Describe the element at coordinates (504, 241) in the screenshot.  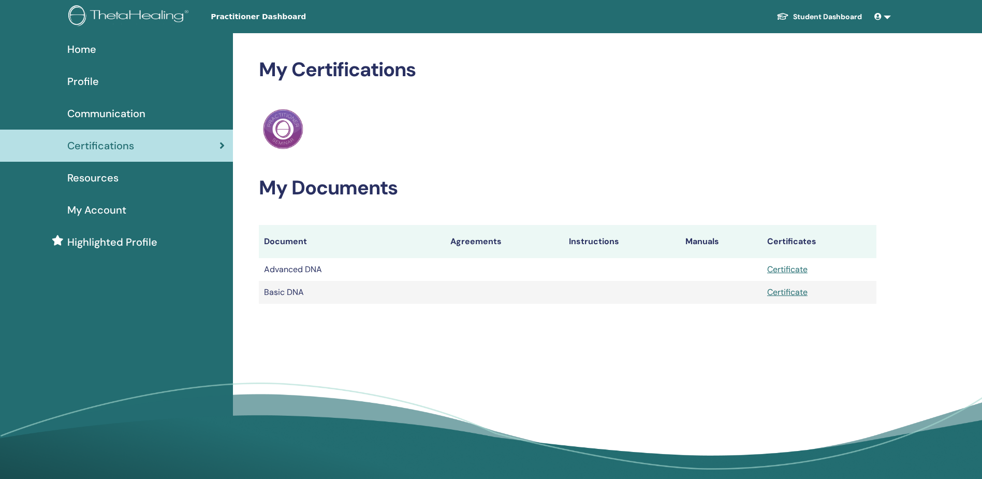
I see `th: Agreements` at that location.